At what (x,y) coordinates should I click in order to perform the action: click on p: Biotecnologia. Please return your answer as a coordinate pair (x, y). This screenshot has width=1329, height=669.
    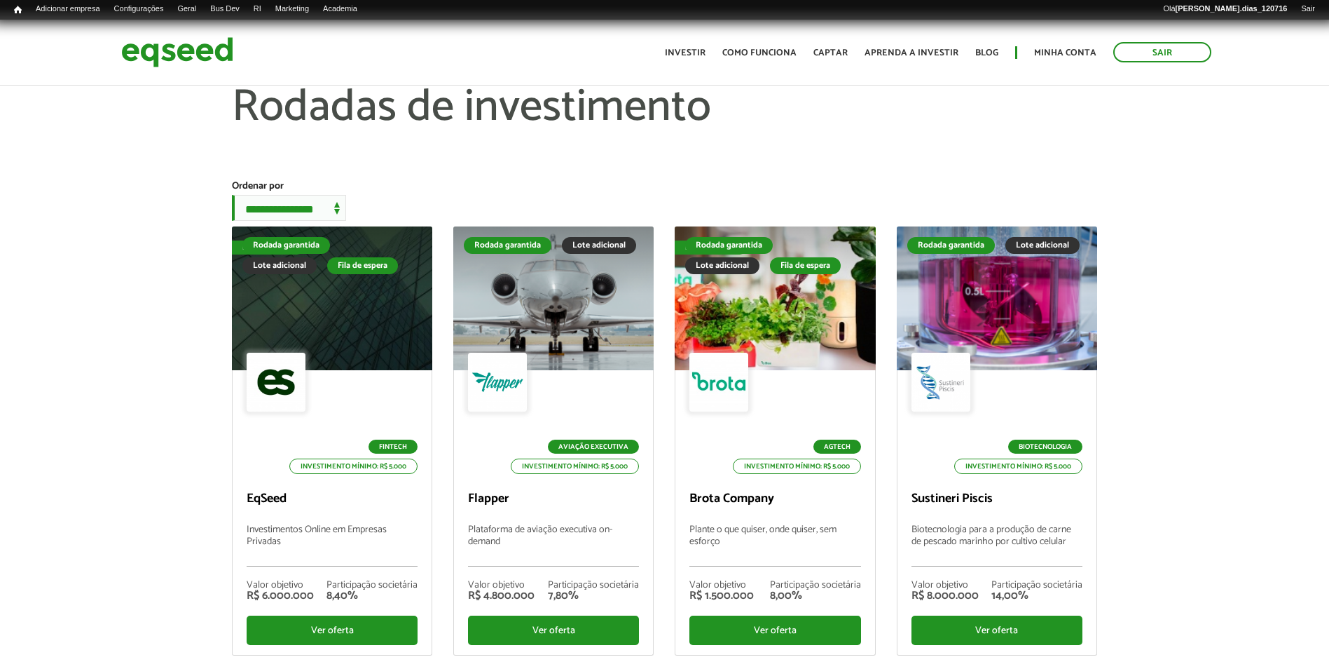
    Looking at the image, I should click on (1045, 446).